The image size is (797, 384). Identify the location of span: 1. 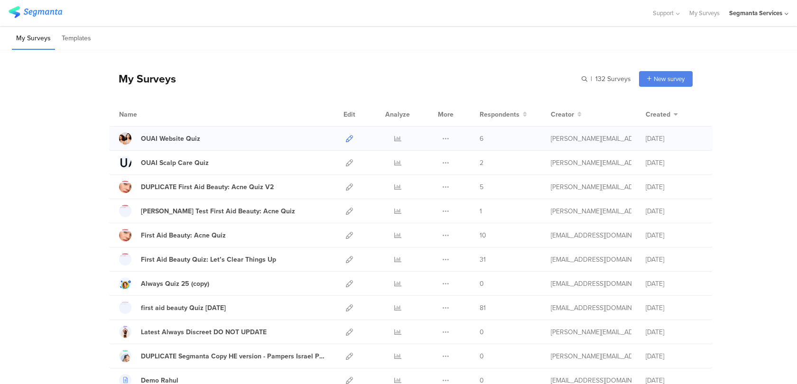
(481, 211).